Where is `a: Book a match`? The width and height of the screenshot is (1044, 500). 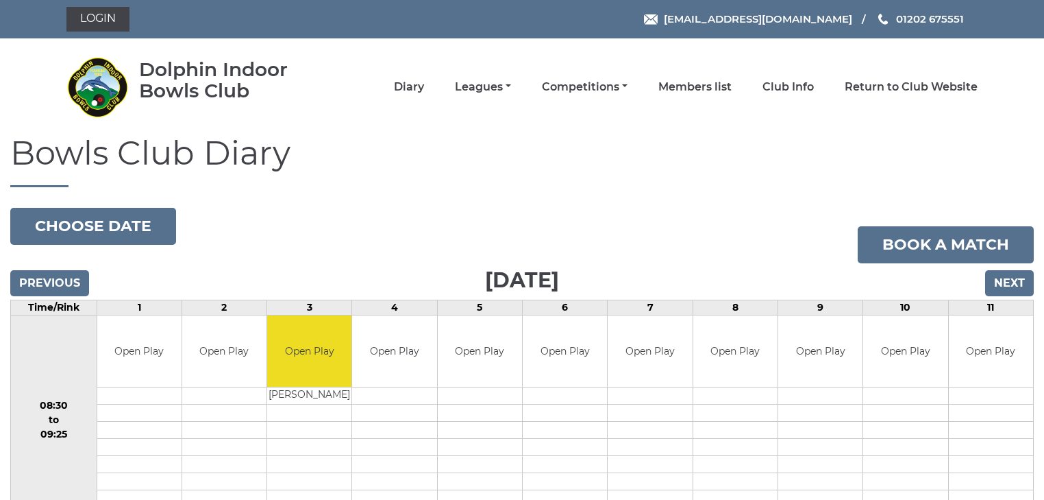
a: Book a match is located at coordinates (946, 245).